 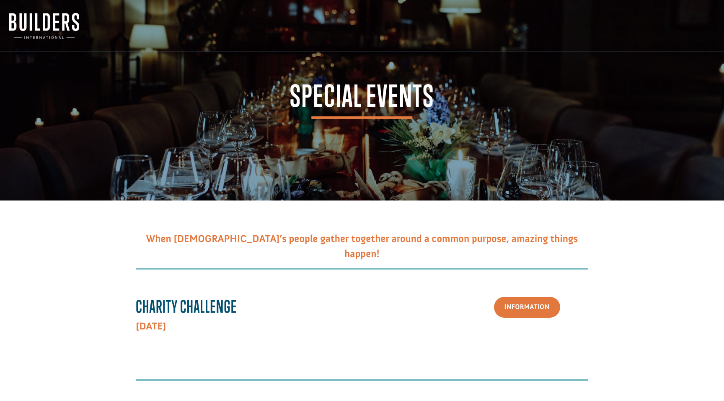 I want to click on strong: Charity Challenge, so click(x=186, y=307).